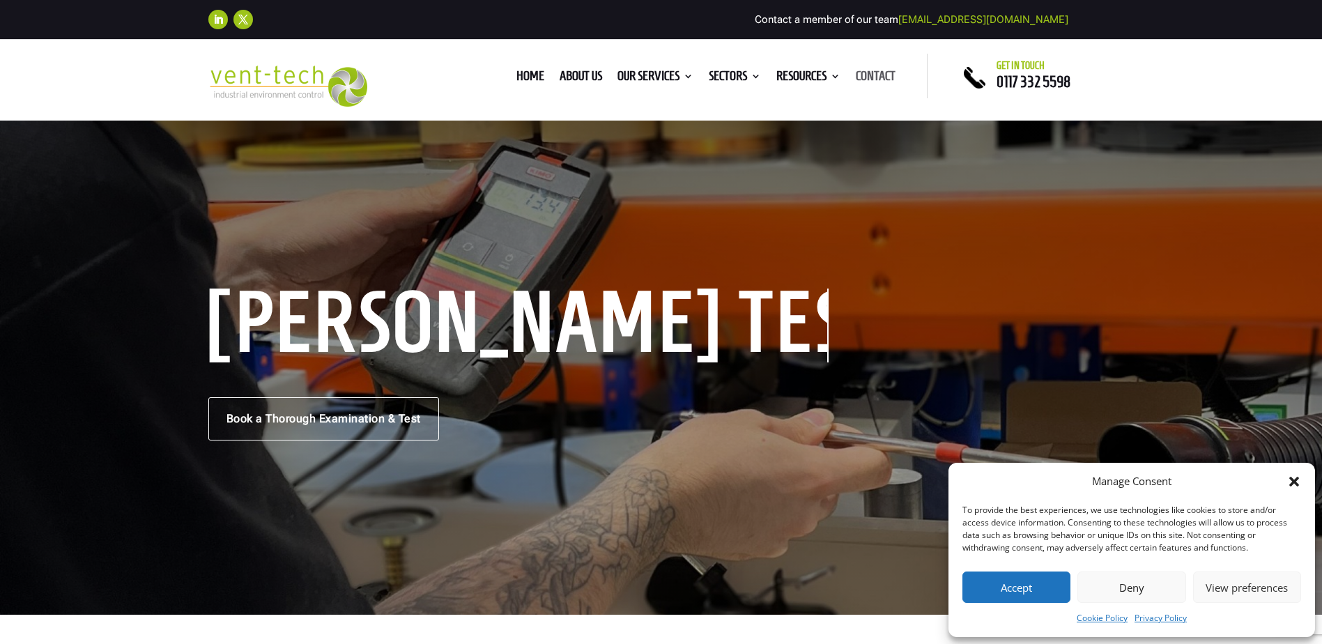 The image size is (1322, 644). What do you see at coordinates (1131, 587) in the screenshot?
I see `button: Deny` at bounding box center [1131, 587].